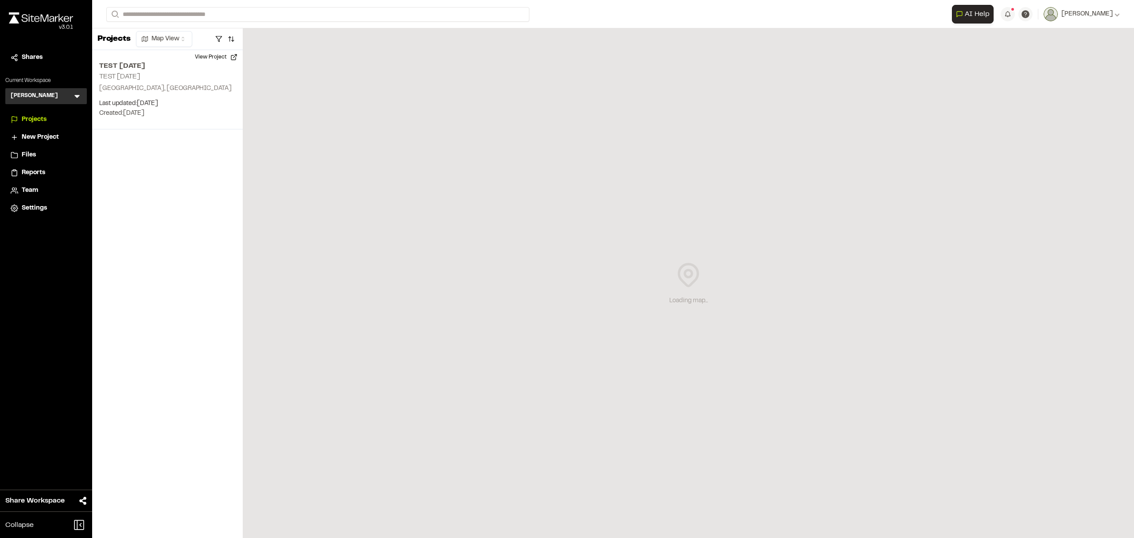 Image resolution: width=1134 pixels, height=538 pixels. What do you see at coordinates (46, 173) in the screenshot?
I see `a: Reports` at bounding box center [46, 173].